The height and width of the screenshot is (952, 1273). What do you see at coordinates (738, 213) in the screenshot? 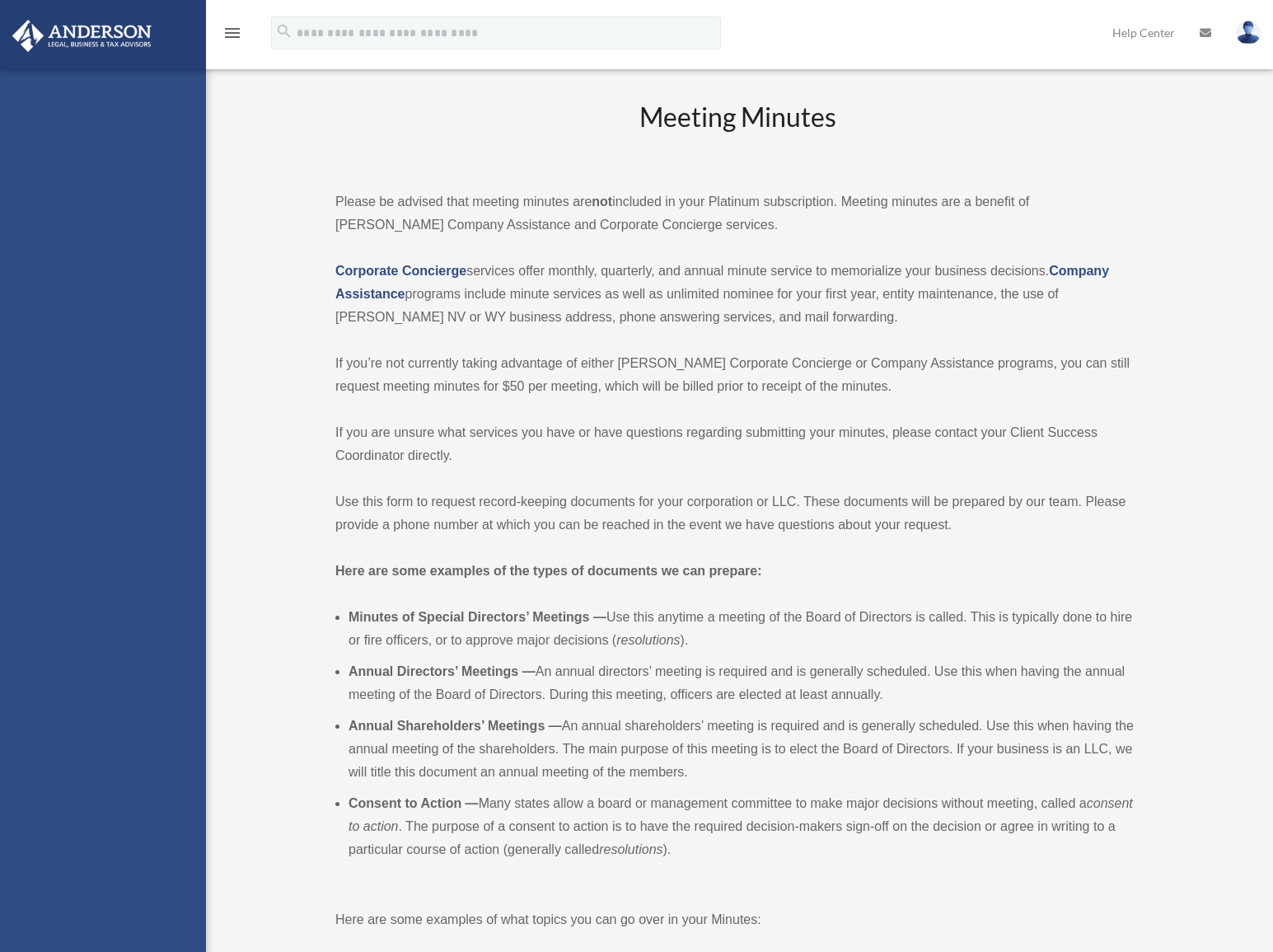
I see `p: Please be advised that meeting minutes are included in your Platinum subscription. Meeting minute...` at bounding box center [738, 213].